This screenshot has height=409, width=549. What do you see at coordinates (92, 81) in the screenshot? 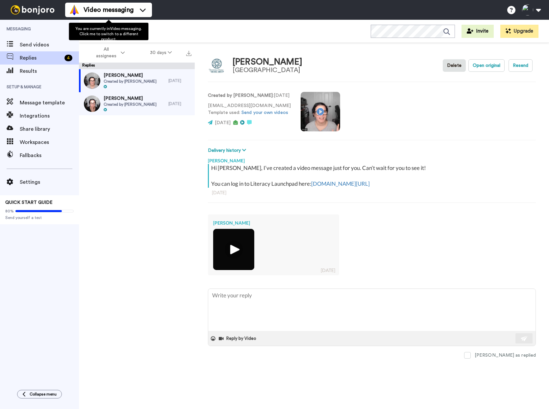
I see `img: e2005f8c-3abb-4081-9d97-6e528a48ac50-thumb.jpg` at bounding box center [92, 81].